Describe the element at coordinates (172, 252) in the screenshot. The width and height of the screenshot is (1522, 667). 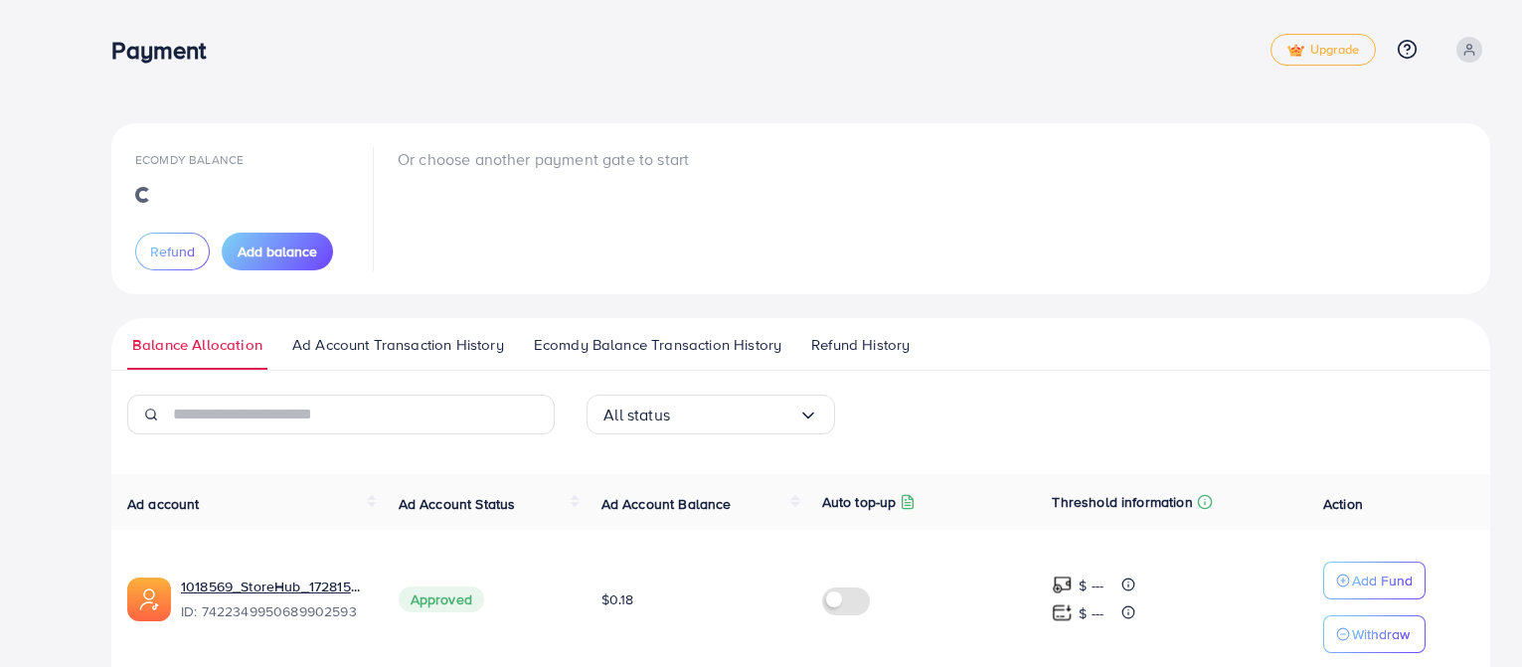
I see `span: Refund` at that location.